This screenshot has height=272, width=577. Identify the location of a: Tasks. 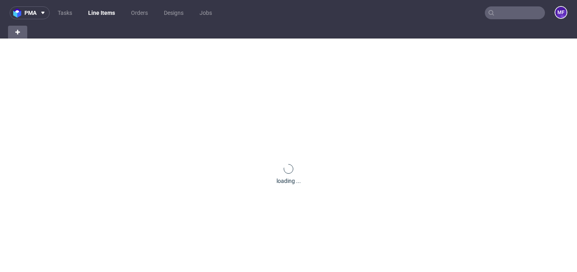
(65, 13).